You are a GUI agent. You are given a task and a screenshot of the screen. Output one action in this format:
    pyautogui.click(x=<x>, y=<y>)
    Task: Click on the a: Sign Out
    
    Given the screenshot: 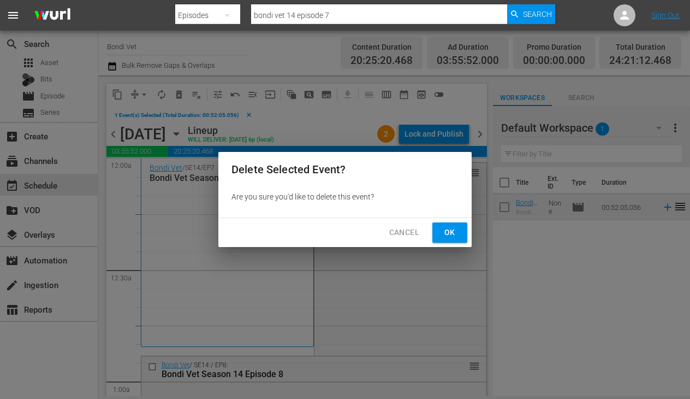 What is the action you would take?
    pyautogui.click(x=666, y=15)
    